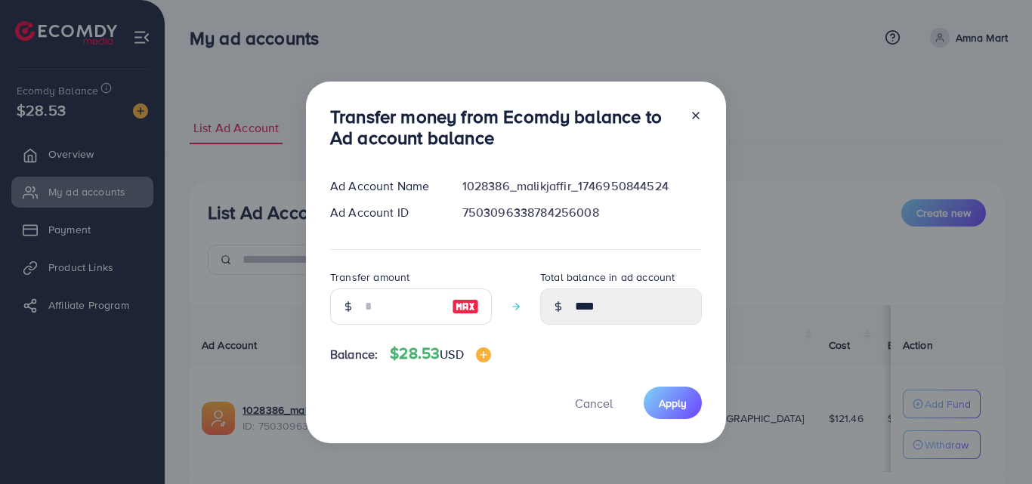 The image size is (1032, 484). I want to click on button: Apply, so click(672, 403).